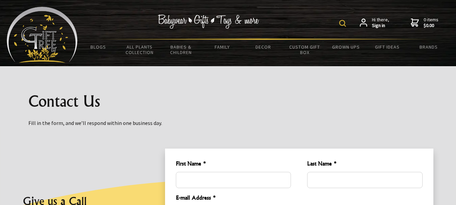 Image resolution: width=456 pixels, height=205 pixels. Describe the element at coordinates (431, 26) in the screenshot. I see `strong: $0.00` at that location.